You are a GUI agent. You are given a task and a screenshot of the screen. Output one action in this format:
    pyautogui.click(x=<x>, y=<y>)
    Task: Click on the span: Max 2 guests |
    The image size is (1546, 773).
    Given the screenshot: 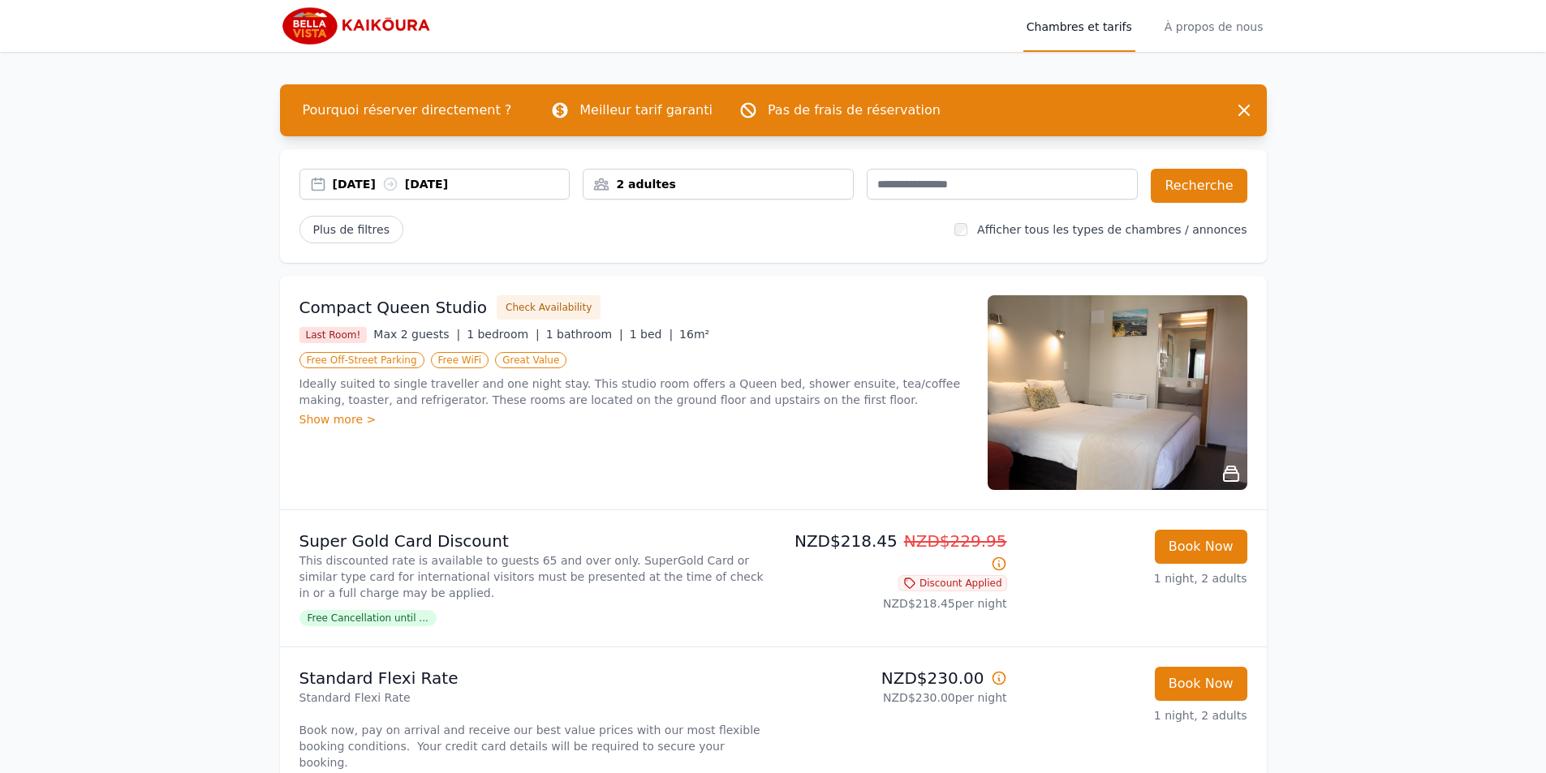 What is the action you would take?
    pyautogui.click(x=416, y=334)
    